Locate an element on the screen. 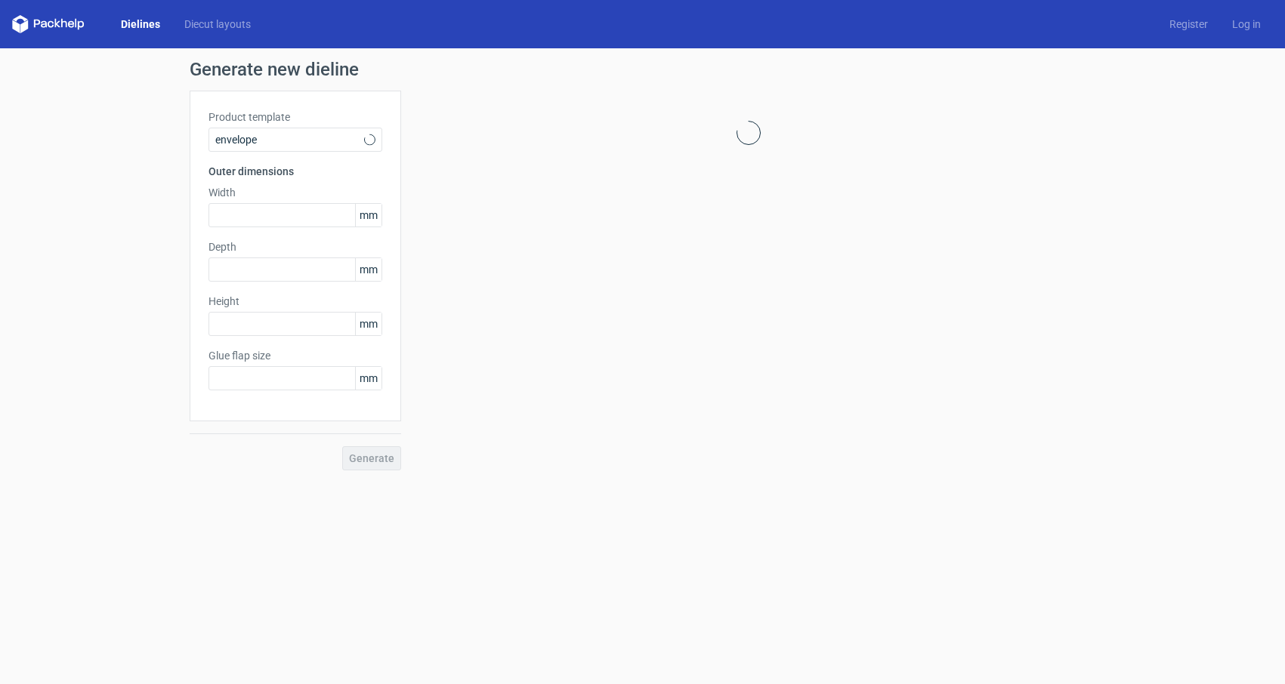 This screenshot has height=684, width=1285. a: Dielines is located at coordinates (141, 24).